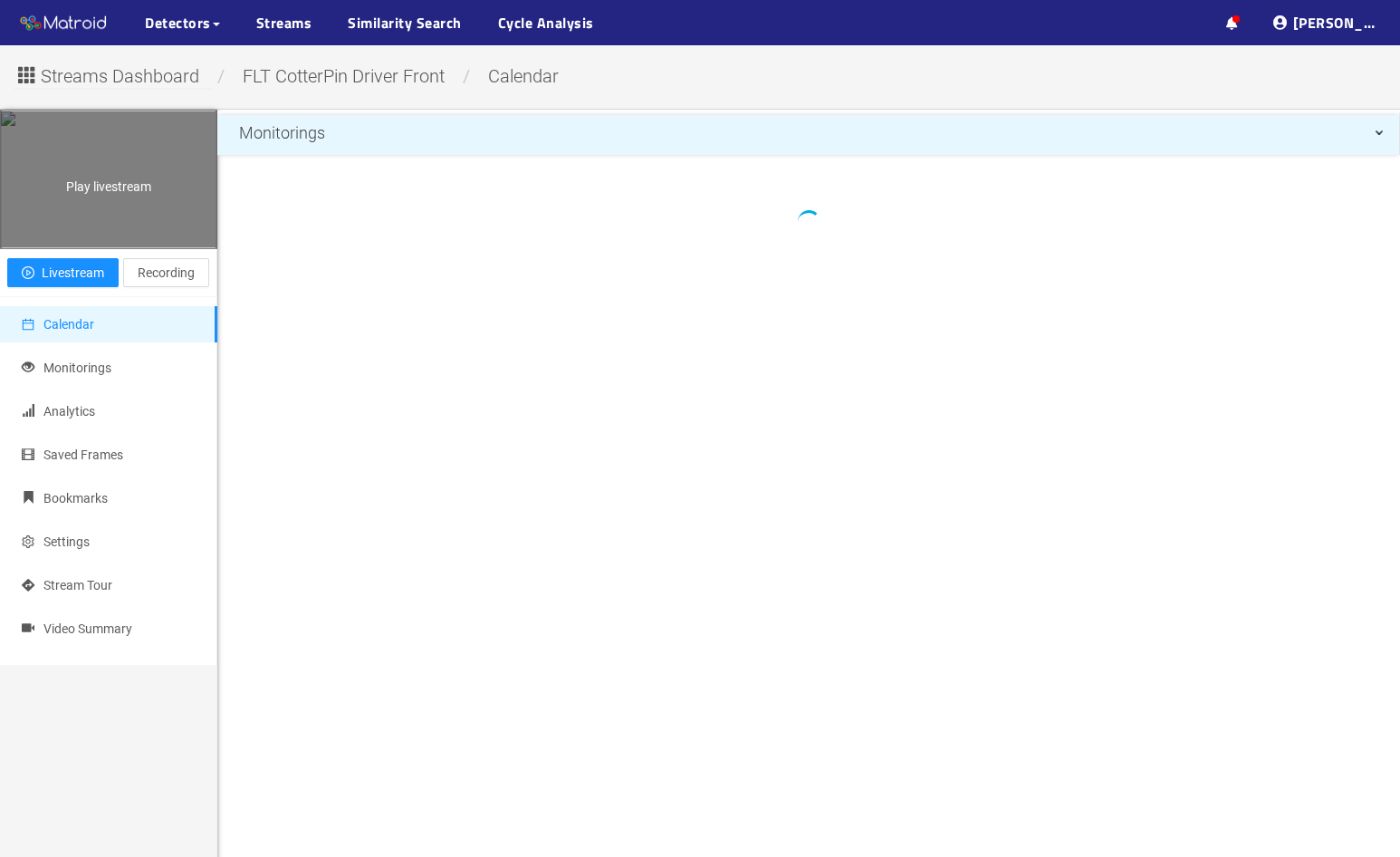  What do you see at coordinates (109, 187) in the screenshot?
I see `span: Play livestream` at bounding box center [109, 187].